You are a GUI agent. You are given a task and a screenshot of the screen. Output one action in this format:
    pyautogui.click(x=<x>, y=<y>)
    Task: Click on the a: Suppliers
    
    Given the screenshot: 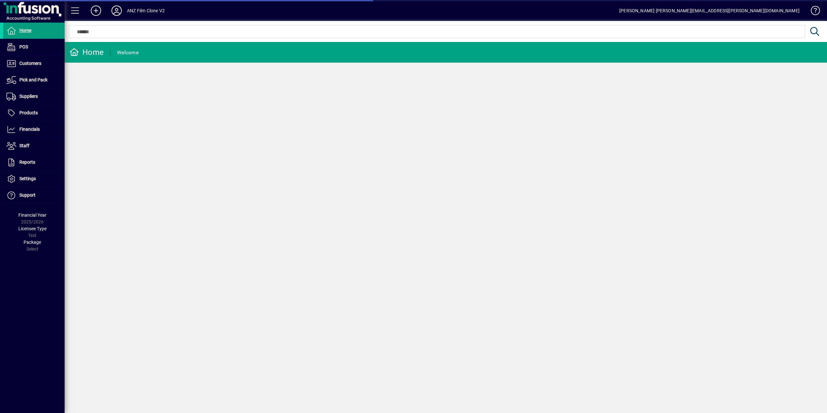 What is the action you would take?
    pyautogui.click(x=34, y=97)
    